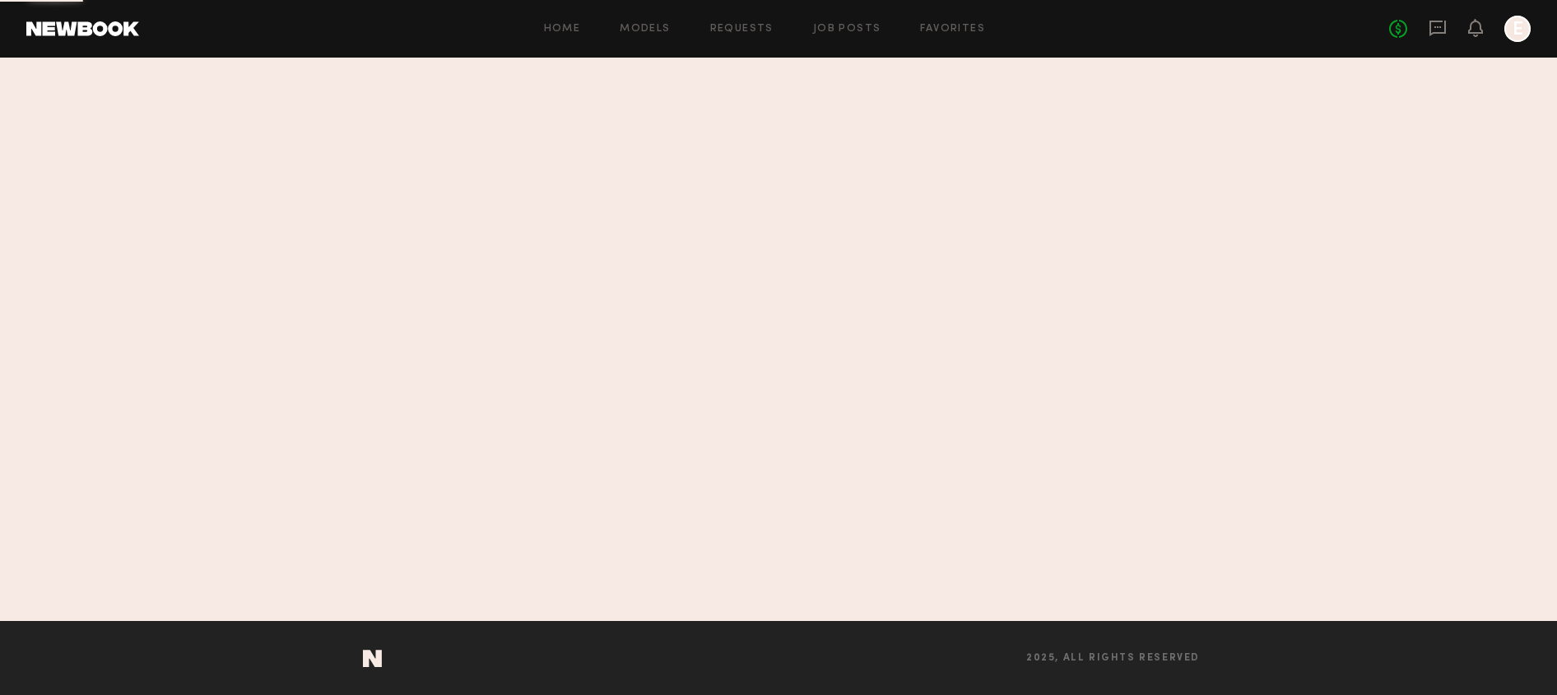 The image size is (1557, 695). Describe the element at coordinates (742, 29) in the screenshot. I see `a: Requests` at that location.